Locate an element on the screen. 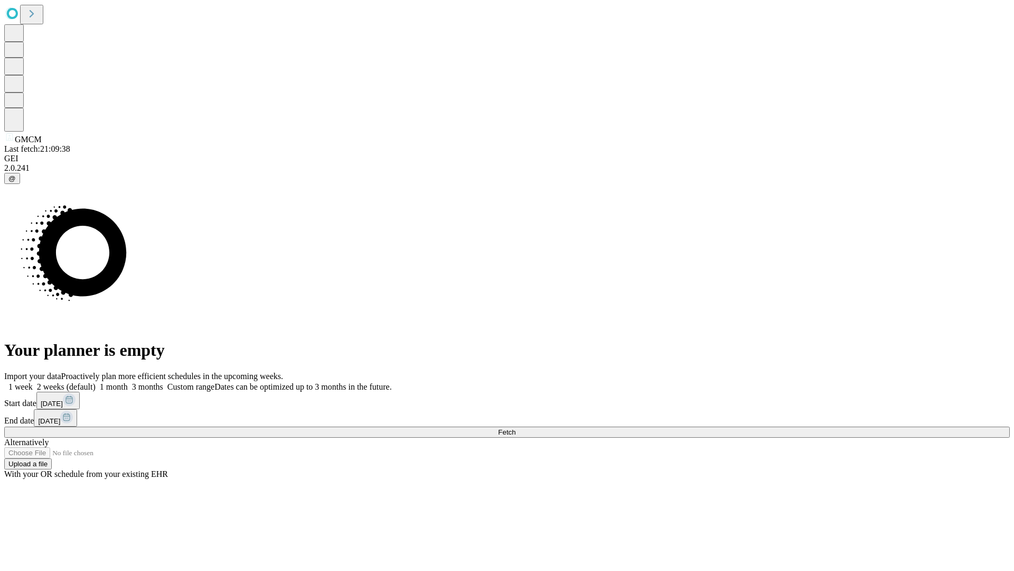 Image resolution: width=1014 pixels, height=571 pixels. span: Alternatively is located at coordinates (26, 442).